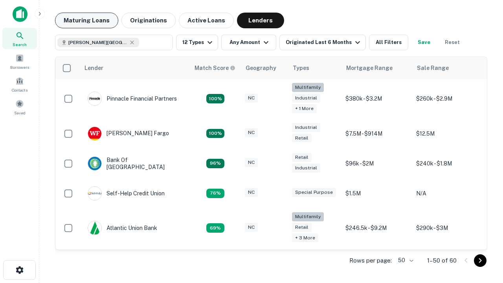 The image size is (503, 283). I want to click on a: Search, so click(20, 38).